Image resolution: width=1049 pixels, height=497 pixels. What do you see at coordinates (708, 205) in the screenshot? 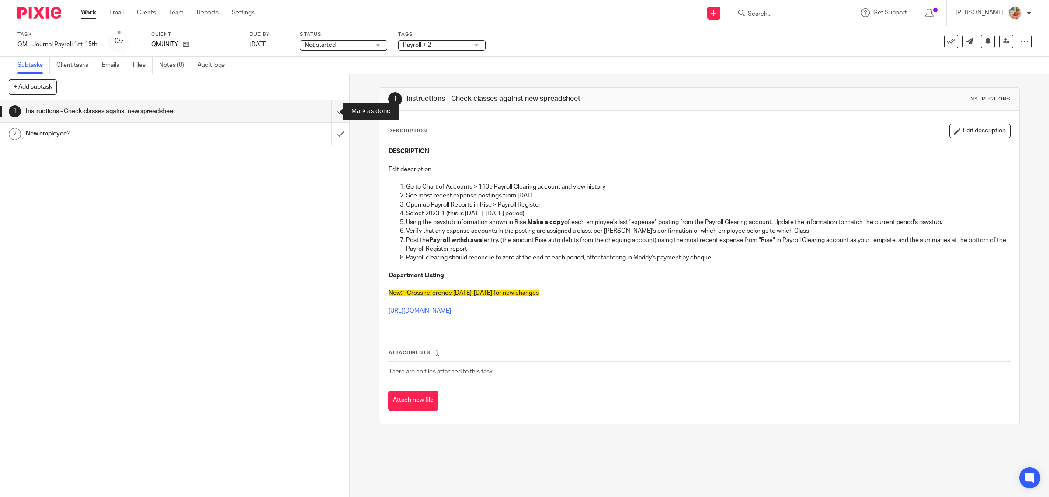
I see `p: Open up Payroll Reports in Rise > Payroll Register` at bounding box center [708, 205].